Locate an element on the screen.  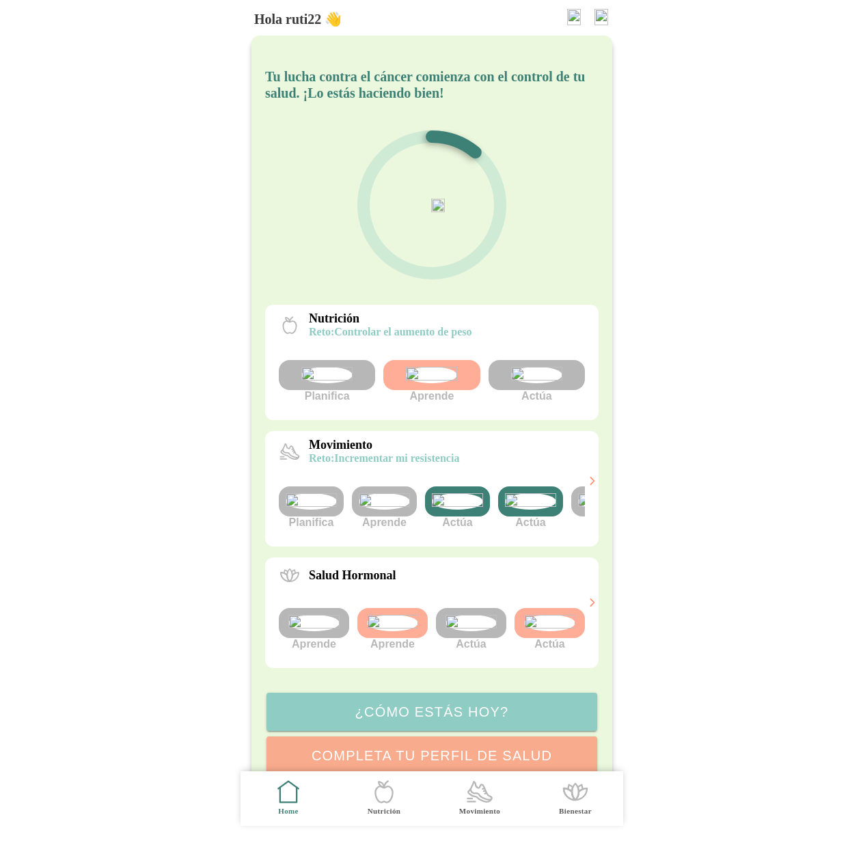
ion-button: ¿Cómo estás hoy? is located at coordinates (432, 712).